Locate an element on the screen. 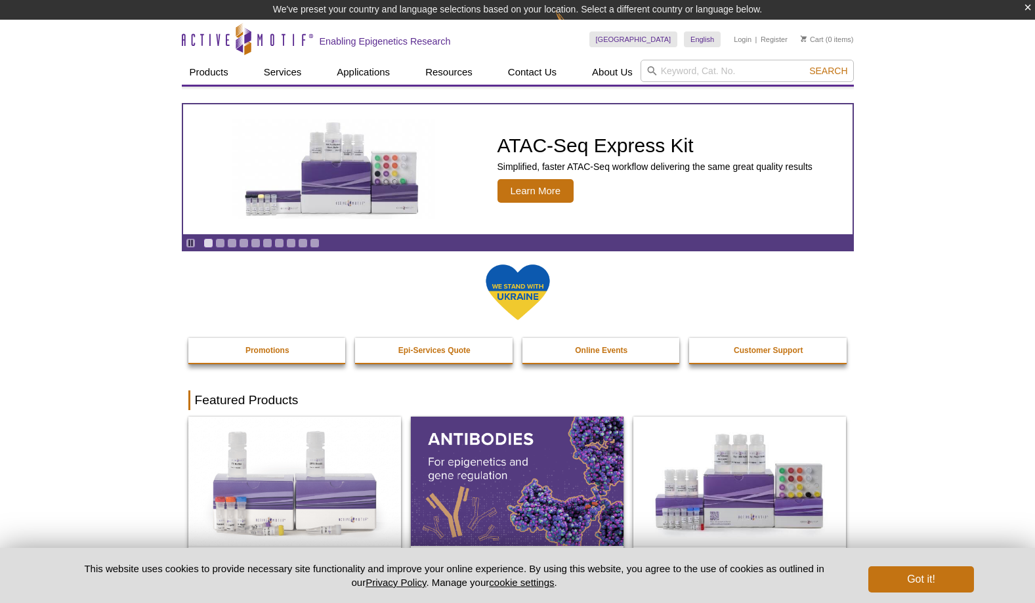 The height and width of the screenshot is (603, 1035). h2: Featured Products is located at coordinates (518, 400).